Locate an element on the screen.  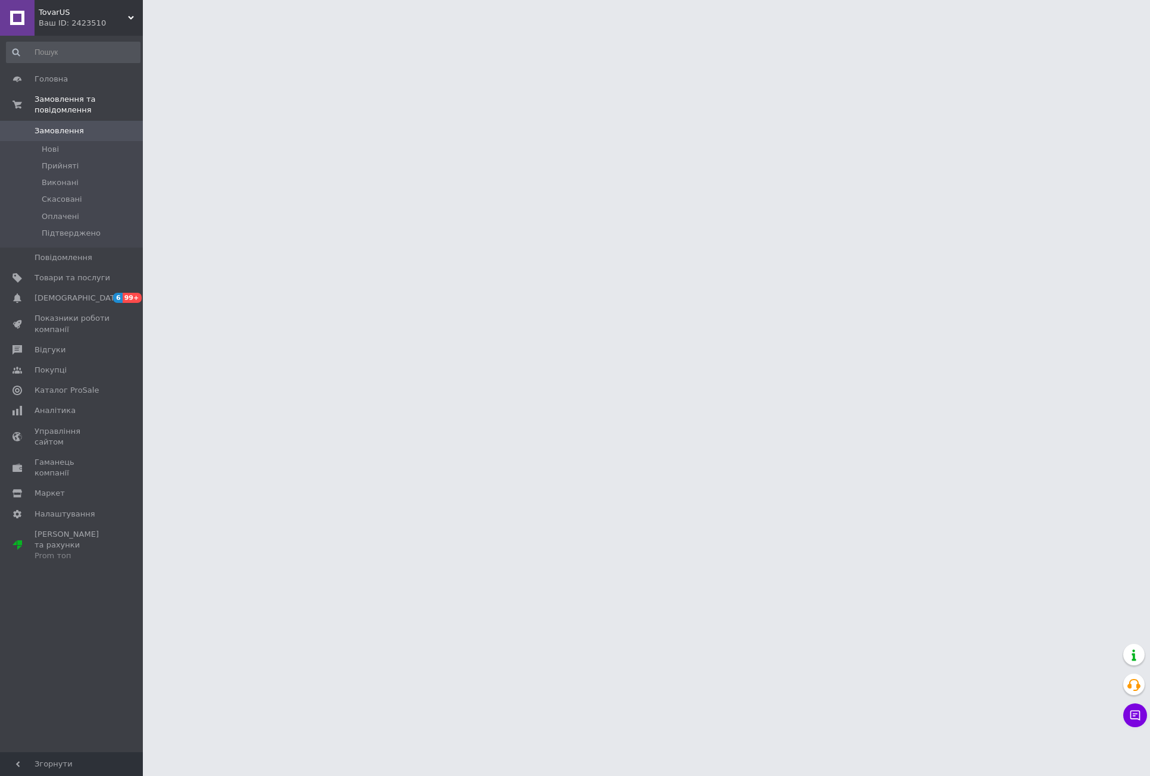
span: Показники роботи компанії is located at coordinates (72, 324).